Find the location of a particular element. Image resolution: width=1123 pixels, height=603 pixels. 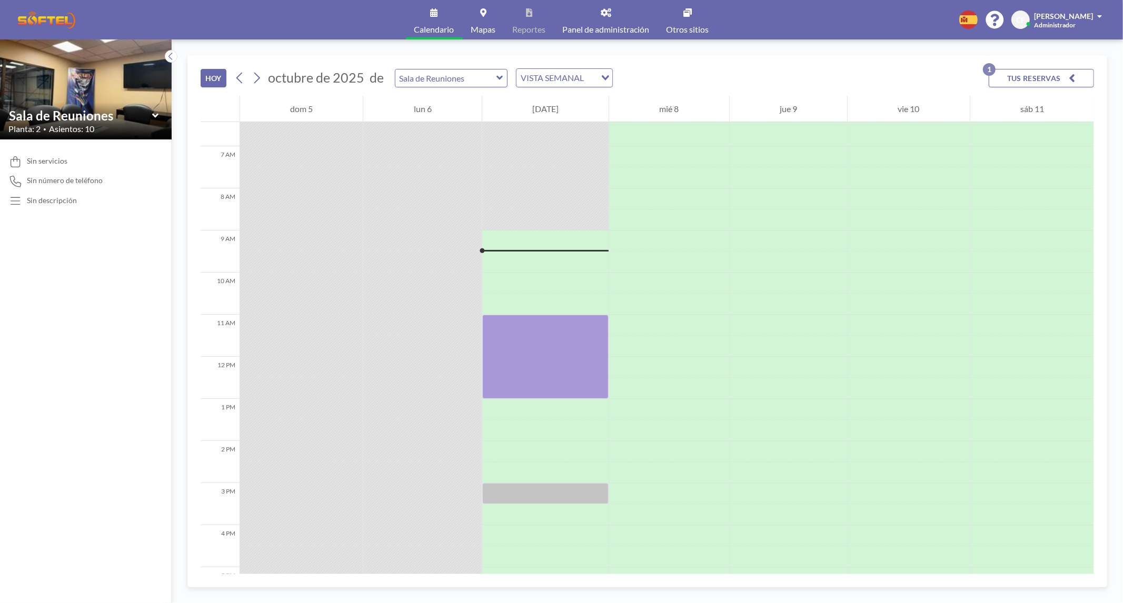

div: 1 PM is located at coordinates (220, 420).